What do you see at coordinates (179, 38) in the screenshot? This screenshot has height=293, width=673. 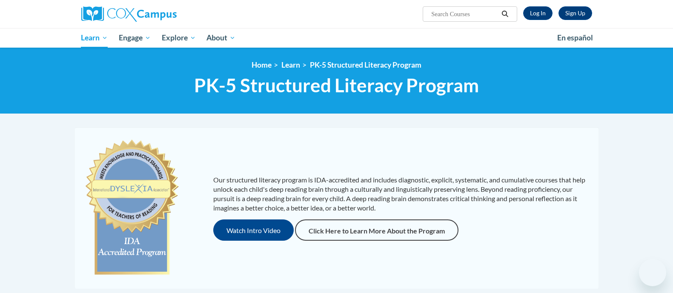 I see `a: Explore` at bounding box center [179, 38].